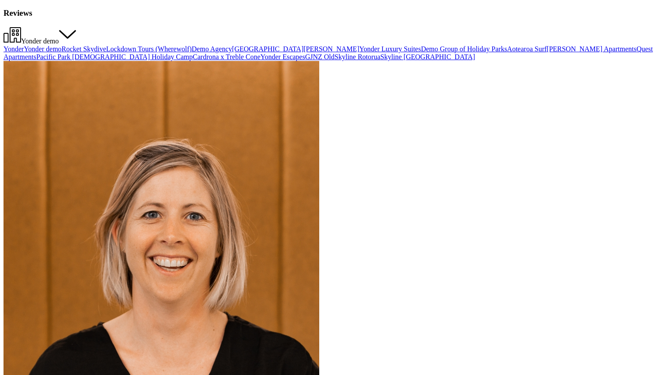  What do you see at coordinates (212, 49) in the screenshot?
I see `a: Demo Agency` at bounding box center [212, 49].